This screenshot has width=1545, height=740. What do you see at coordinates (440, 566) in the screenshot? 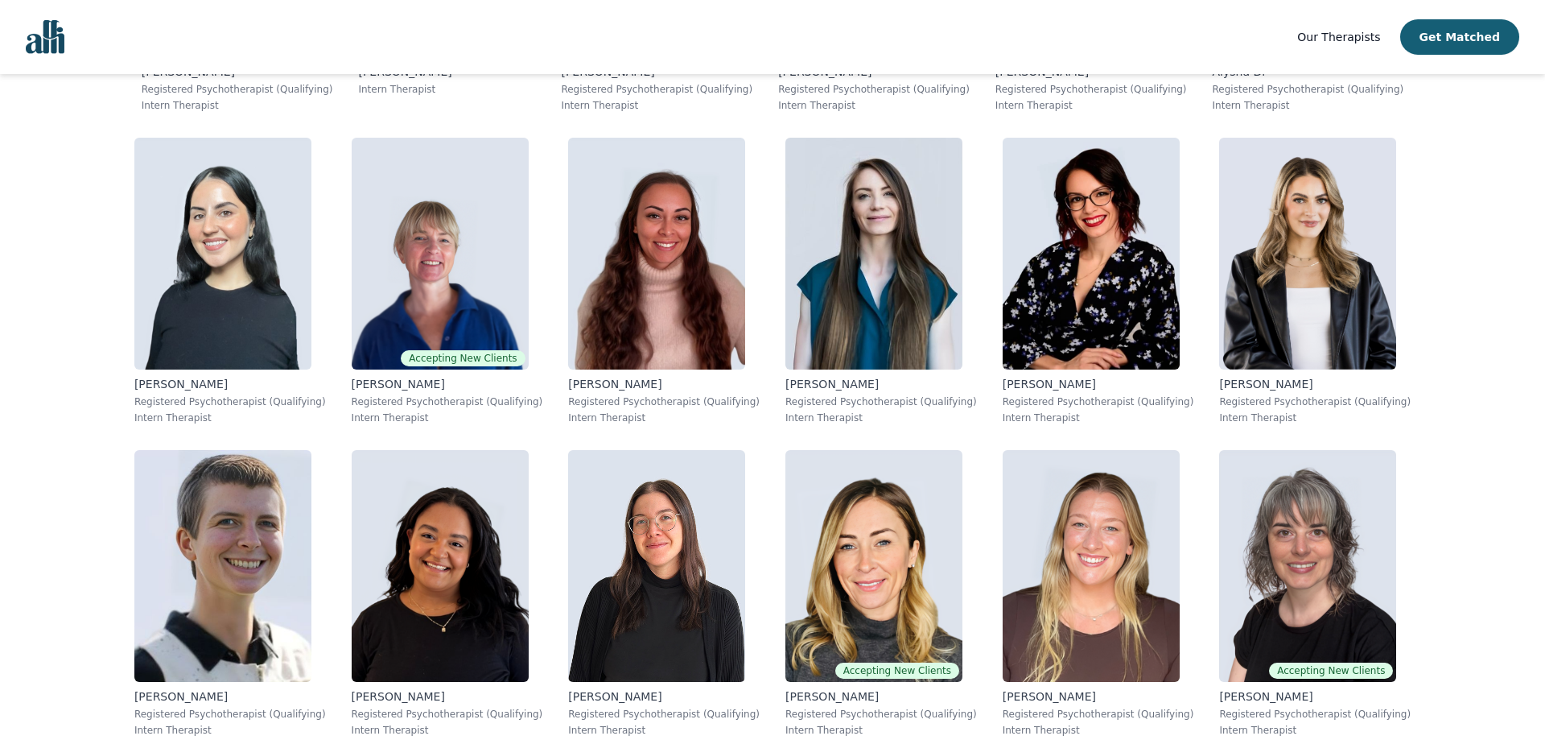
I see `img: Genna_Ekambi` at bounding box center [440, 566].